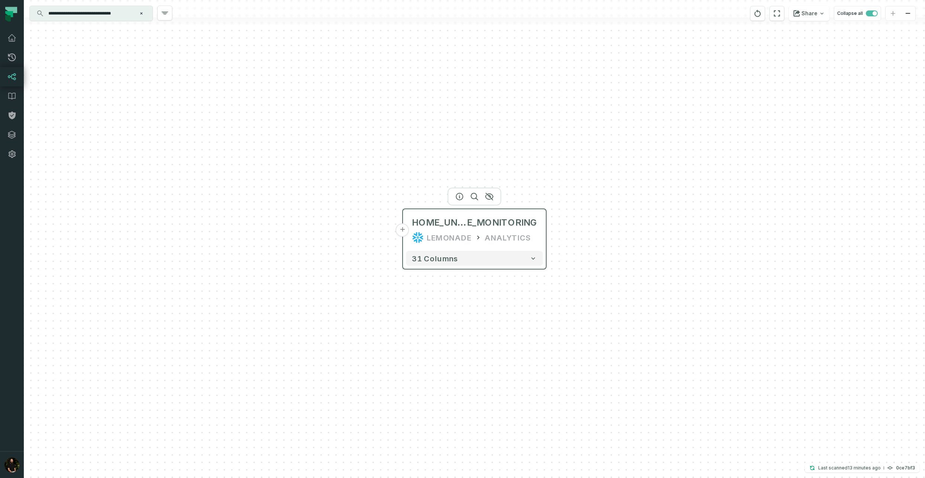 The width and height of the screenshot is (925, 478). Describe the element at coordinates (508, 237) in the screenshot. I see `div: ANALYTICS` at that location.